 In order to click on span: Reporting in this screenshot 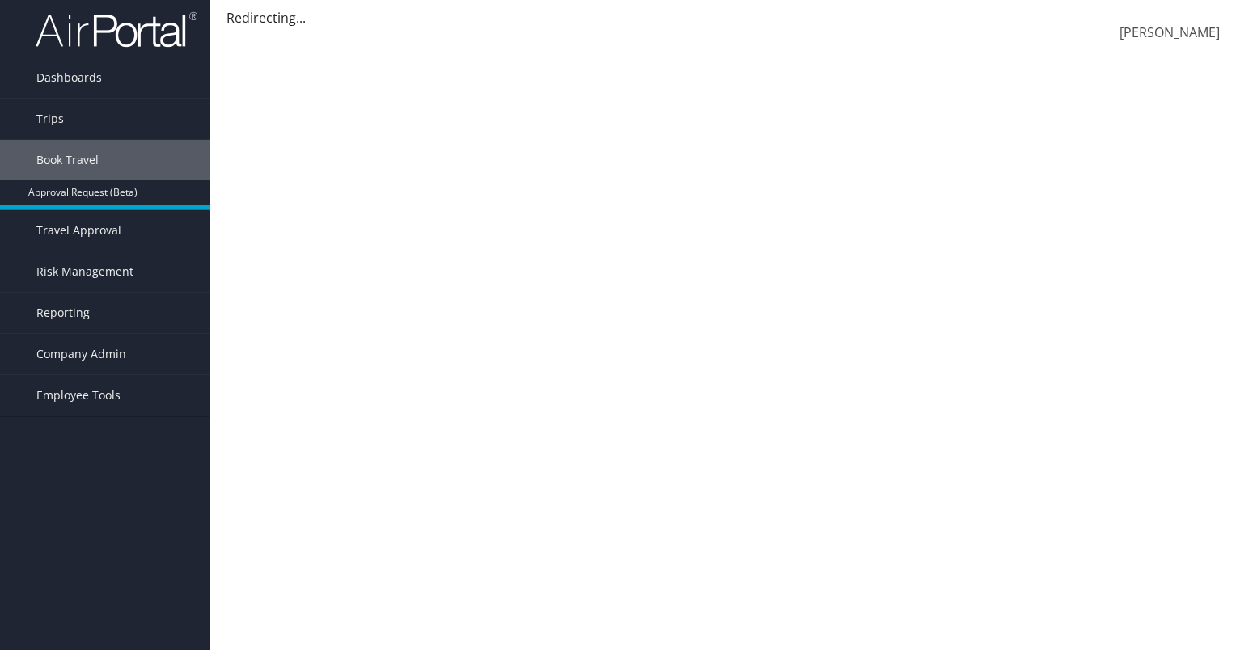, I will do `click(63, 313)`.